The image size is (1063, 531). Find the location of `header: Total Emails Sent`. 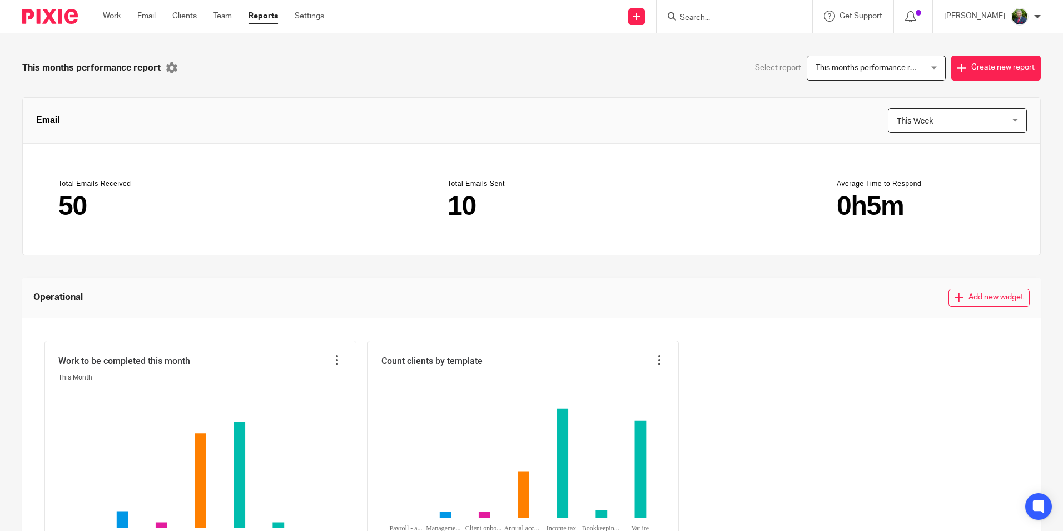

header: Total Emails Sent is located at coordinates (532, 184).